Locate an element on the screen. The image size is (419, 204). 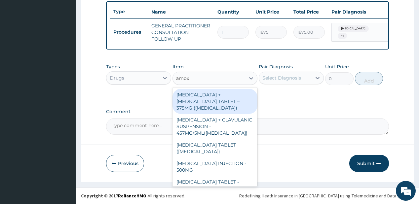
th: Unit Price is located at coordinates (271, 12).